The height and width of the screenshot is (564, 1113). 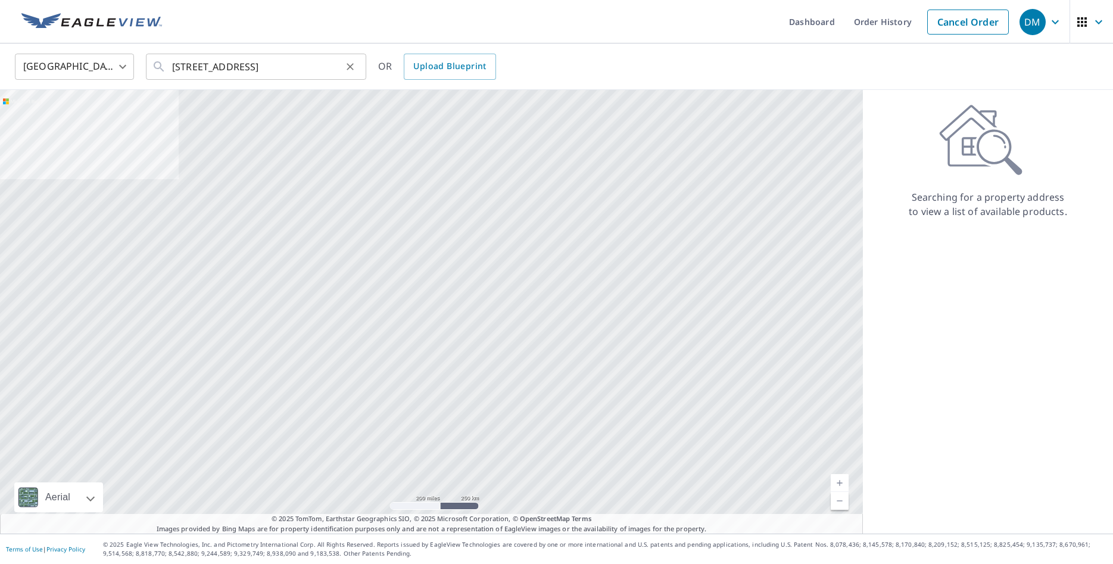 What do you see at coordinates (1032, 22) in the screenshot?
I see `div: DM` at bounding box center [1032, 22].